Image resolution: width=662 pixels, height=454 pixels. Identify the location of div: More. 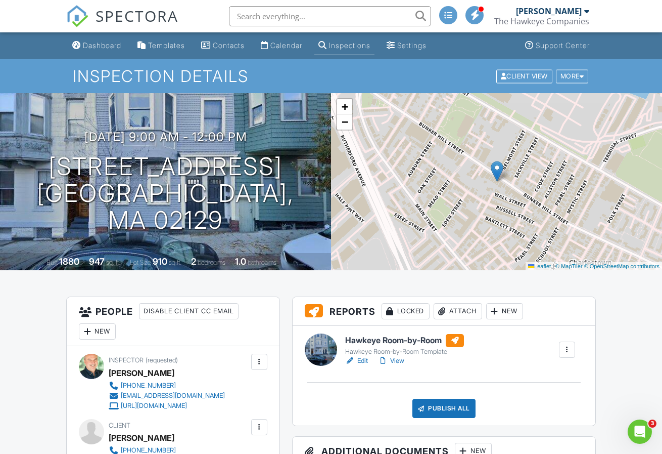
(572, 76).